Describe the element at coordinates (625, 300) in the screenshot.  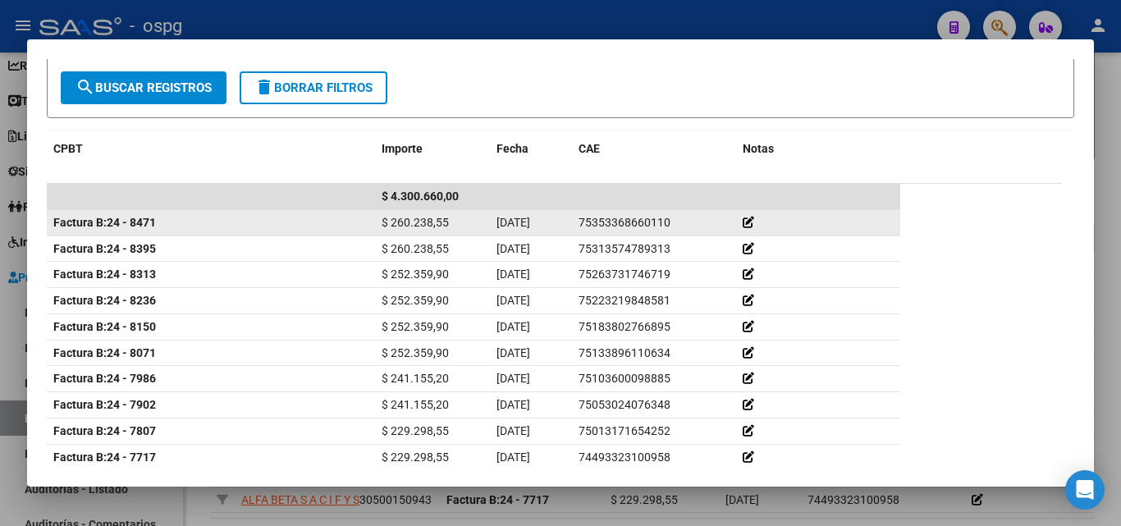
I see `span: 75223219848581` at that location.